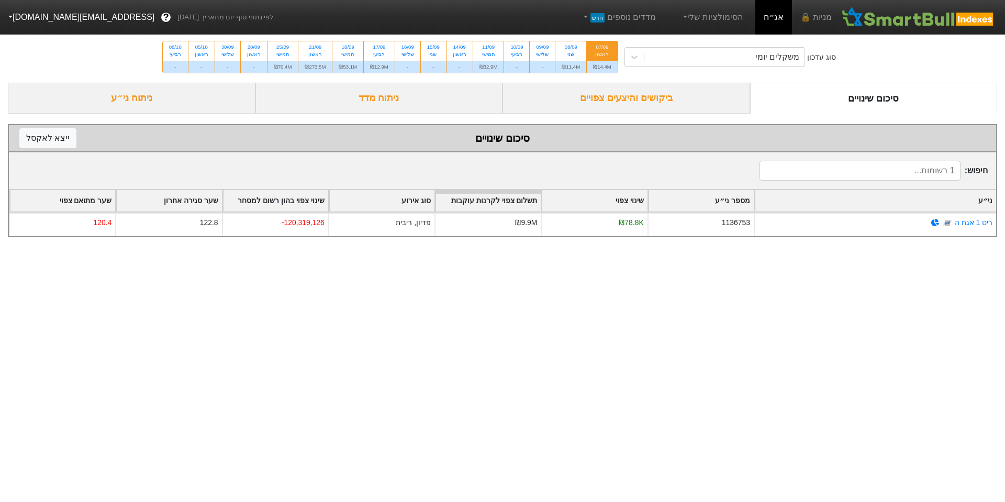 This screenshot has width=1005, height=502. I want to click on div: 14/09, so click(460, 47).